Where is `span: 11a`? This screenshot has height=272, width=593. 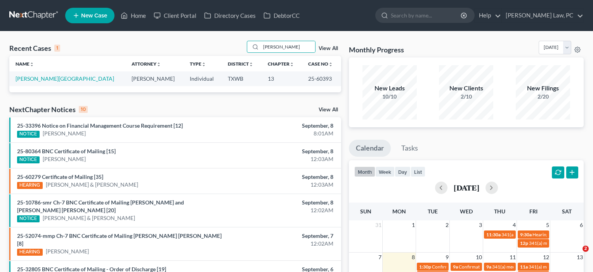
span: 11a is located at coordinates (524, 267).